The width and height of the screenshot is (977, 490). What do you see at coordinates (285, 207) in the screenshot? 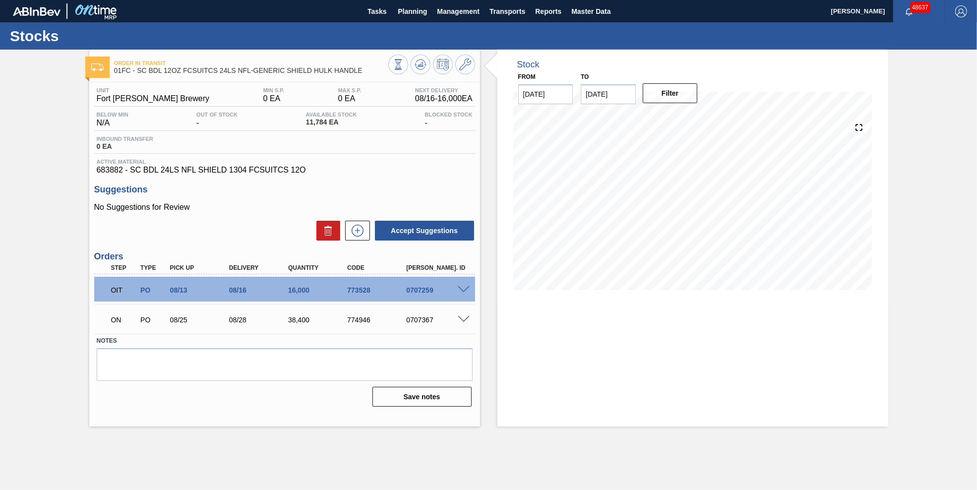
I see `p: No Suggestions for Review` at bounding box center [285, 207].